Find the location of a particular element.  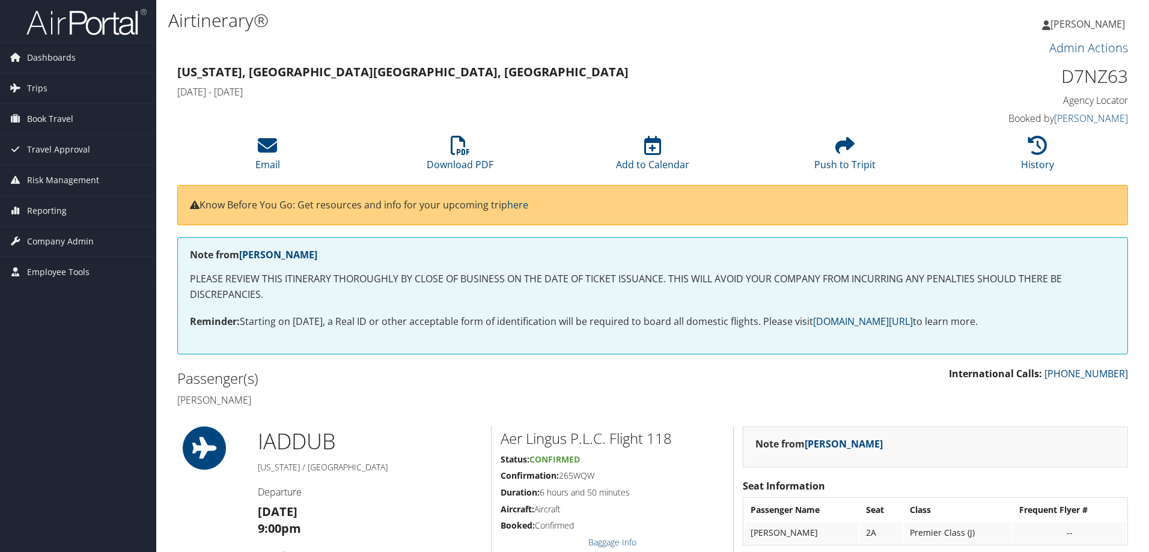

p: PLEASE REVIEW THIS ITINERARY THOROUGHLY BY CLOSE OF BUSINESS ON THE DATE OF TICKET ISSUANCE. THIS... is located at coordinates (653, 287).